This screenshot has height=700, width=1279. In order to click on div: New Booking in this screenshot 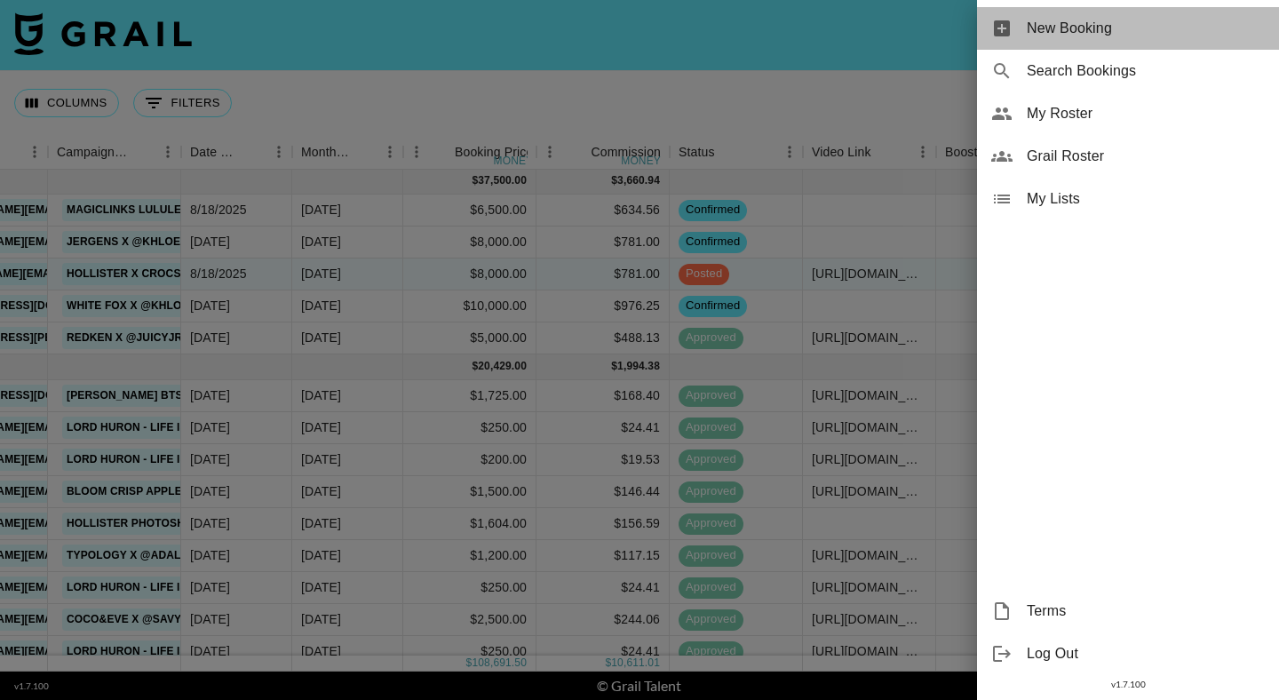, I will do `click(1128, 28)`.